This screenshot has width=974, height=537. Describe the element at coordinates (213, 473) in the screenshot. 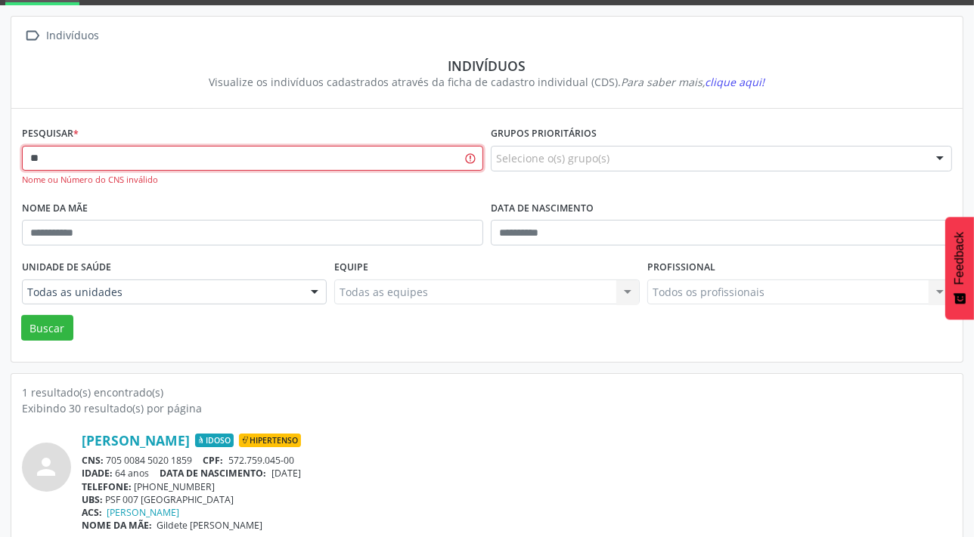

I see `span: DATA DE NASCIMENTO:` at that location.